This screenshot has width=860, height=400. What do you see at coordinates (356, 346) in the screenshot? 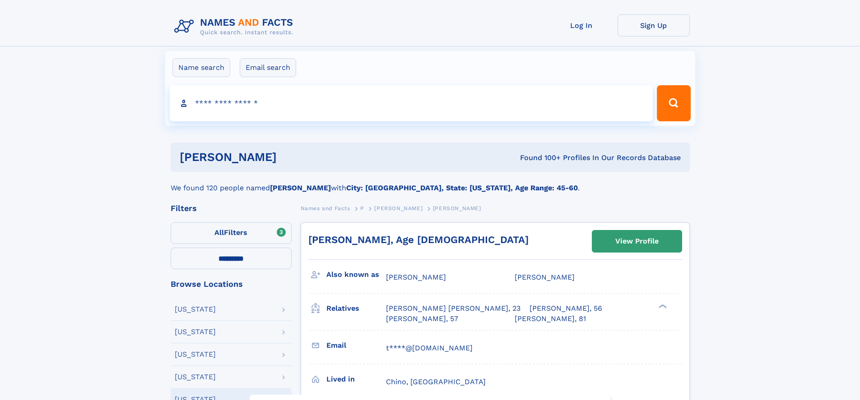
I see `h3: Email` at bounding box center [356, 346].